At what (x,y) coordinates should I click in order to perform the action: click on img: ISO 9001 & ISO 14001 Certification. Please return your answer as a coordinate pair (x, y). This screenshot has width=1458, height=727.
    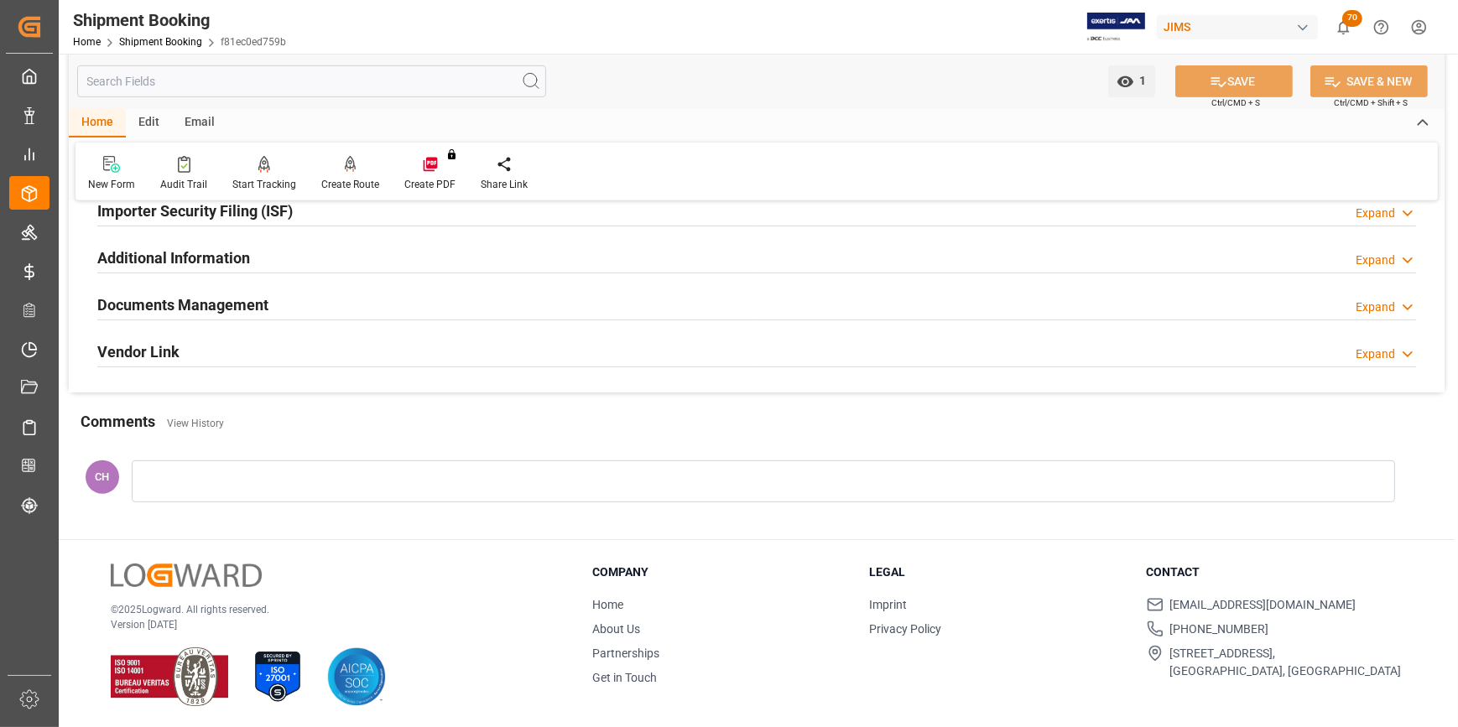
    Looking at the image, I should click on (169, 677).